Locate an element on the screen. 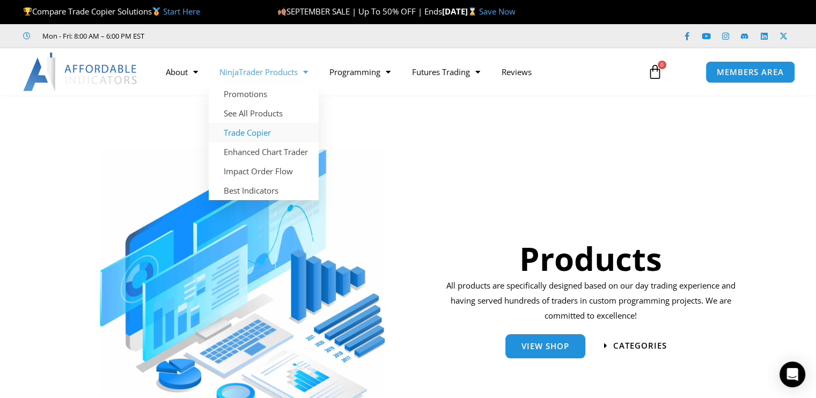  a: categories is located at coordinates (636, 346).